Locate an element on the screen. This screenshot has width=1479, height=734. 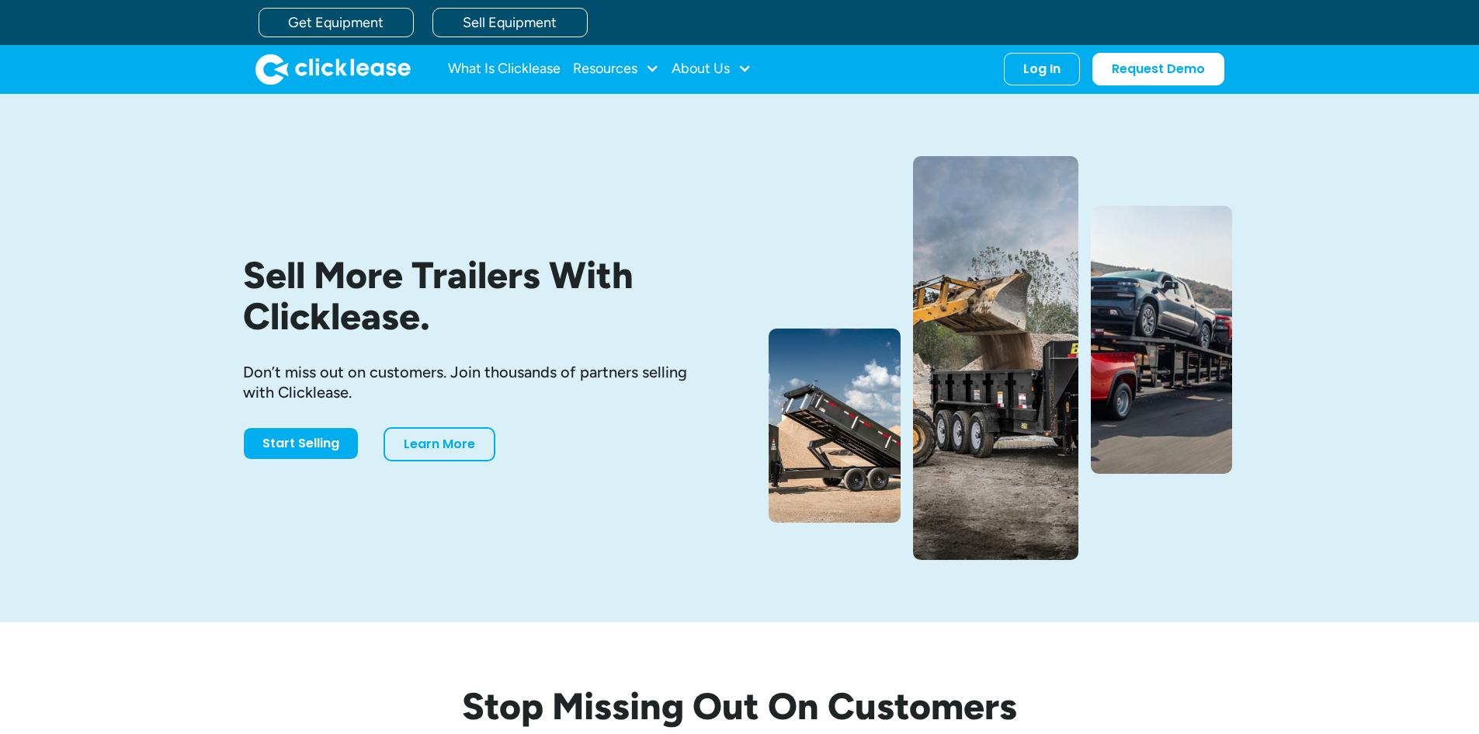
a: What Is Clicklease is located at coordinates (504, 69).